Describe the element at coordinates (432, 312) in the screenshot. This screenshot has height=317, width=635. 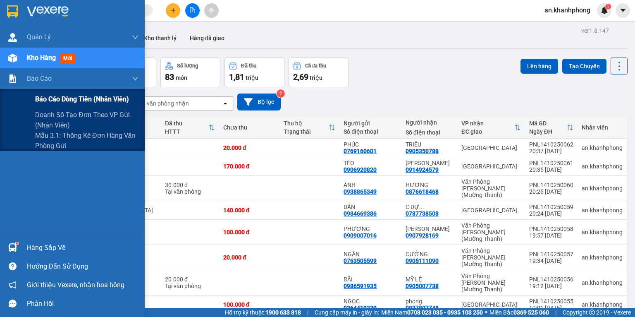
I see `span: Miền Nam` at that location.